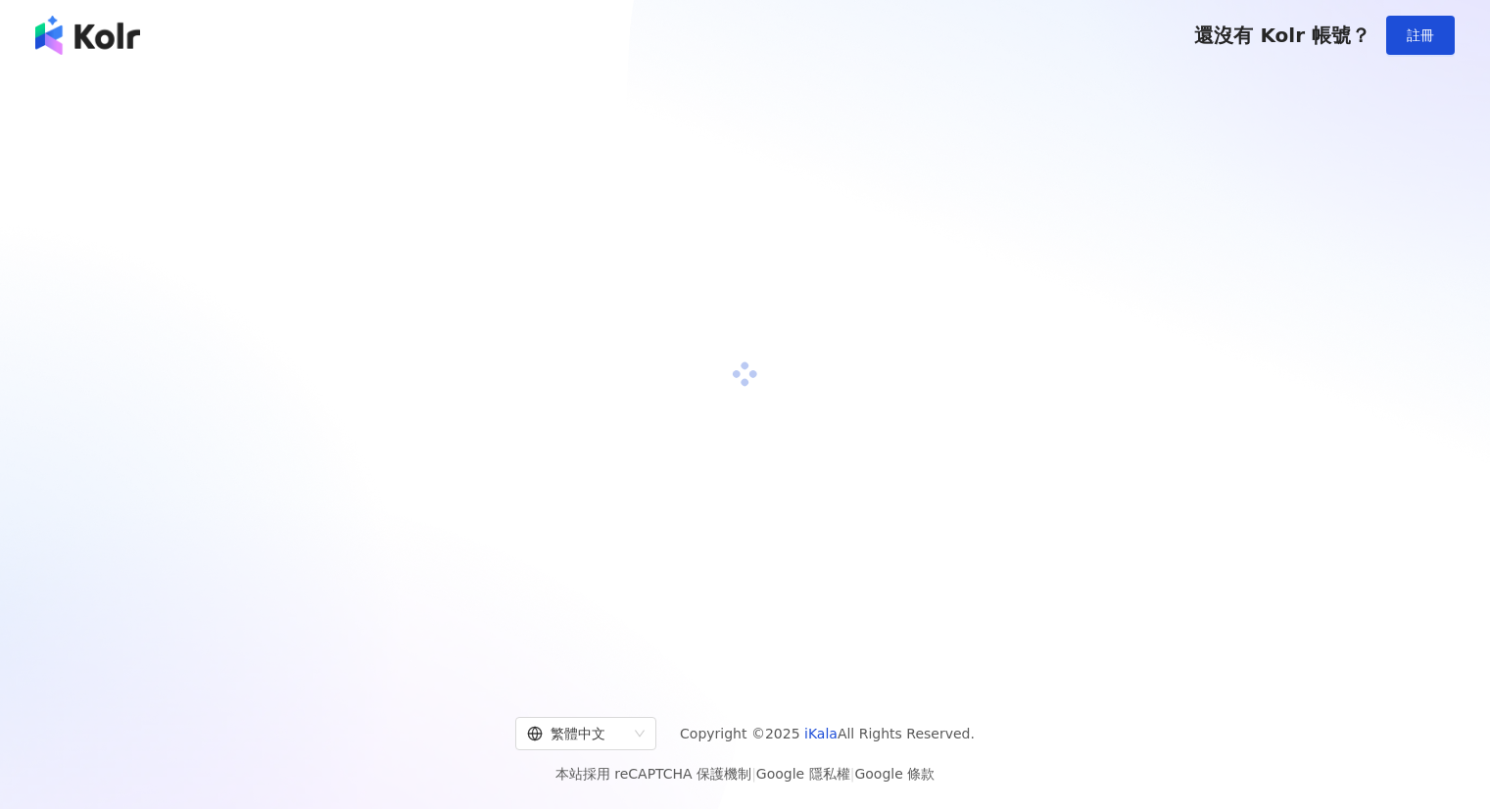 The image size is (1490, 809). I want to click on a: iKala, so click(821, 734).